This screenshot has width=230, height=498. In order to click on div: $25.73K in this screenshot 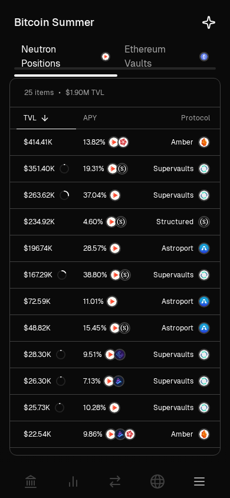, I will do `click(44, 407)`.